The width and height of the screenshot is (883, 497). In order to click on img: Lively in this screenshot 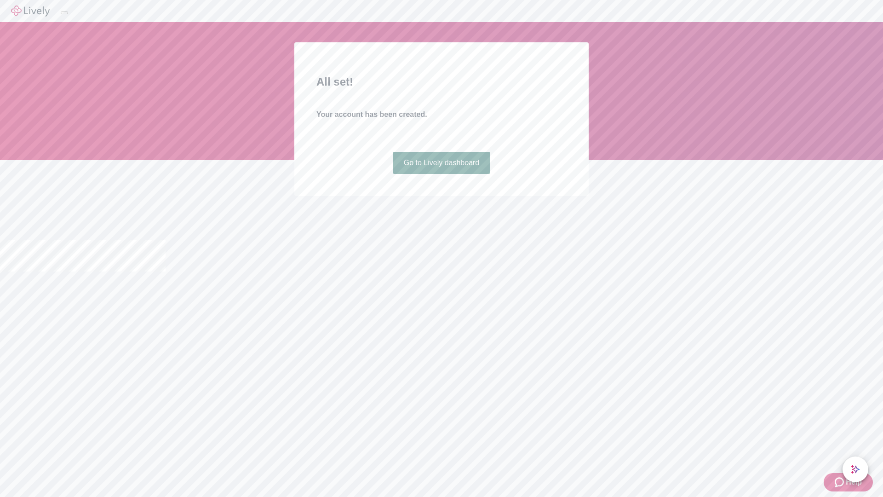, I will do `click(30, 11)`.